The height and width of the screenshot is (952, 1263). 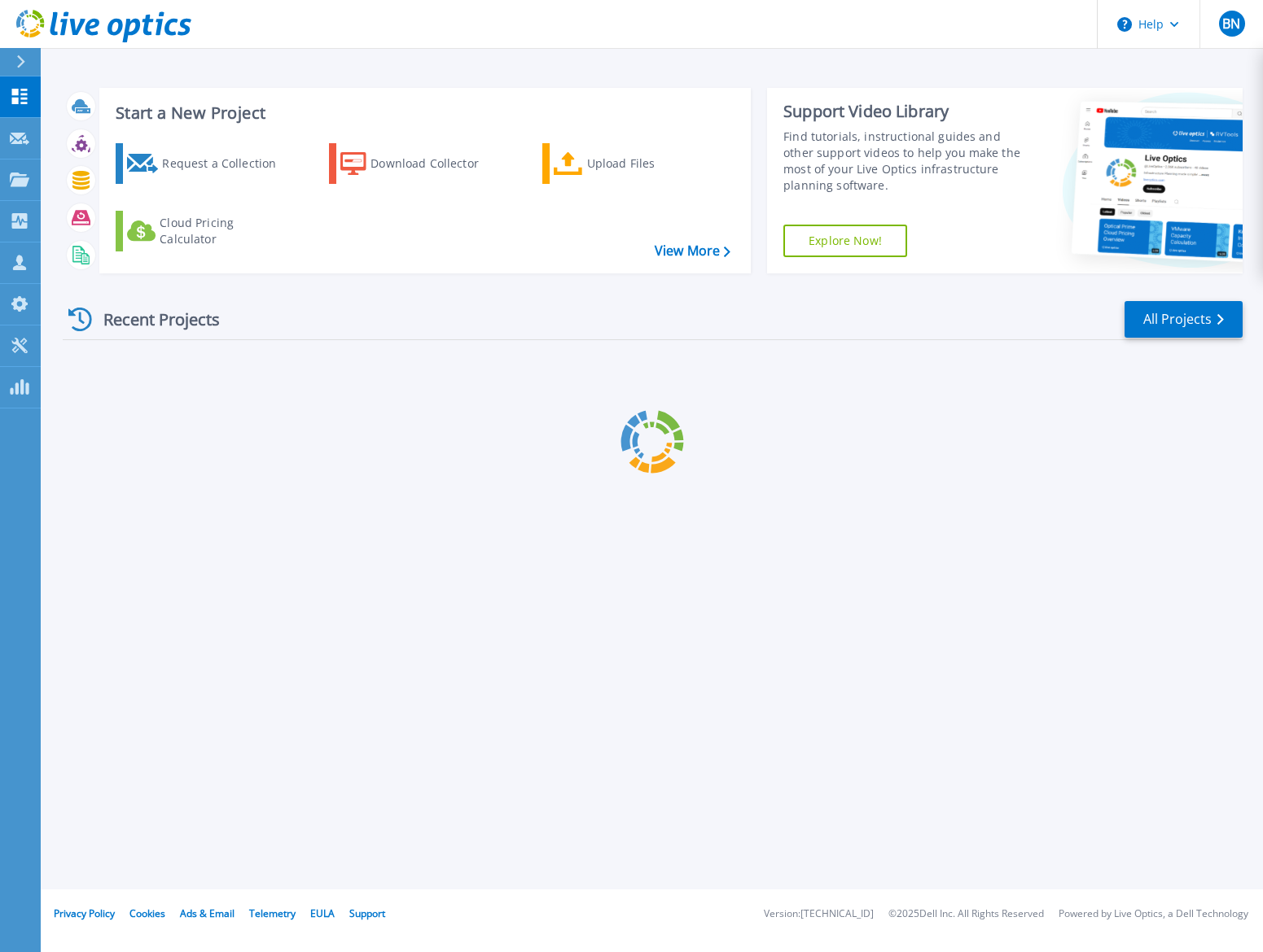 I want to click on div: Recent Projects, so click(x=152, y=319).